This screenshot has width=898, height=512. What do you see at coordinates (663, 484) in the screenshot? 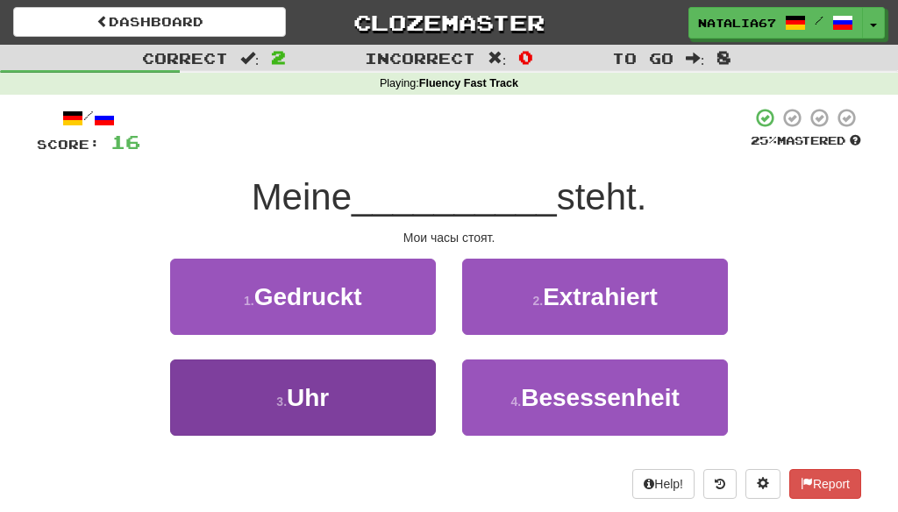
I see `button: Help!` at bounding box center [663, 484].